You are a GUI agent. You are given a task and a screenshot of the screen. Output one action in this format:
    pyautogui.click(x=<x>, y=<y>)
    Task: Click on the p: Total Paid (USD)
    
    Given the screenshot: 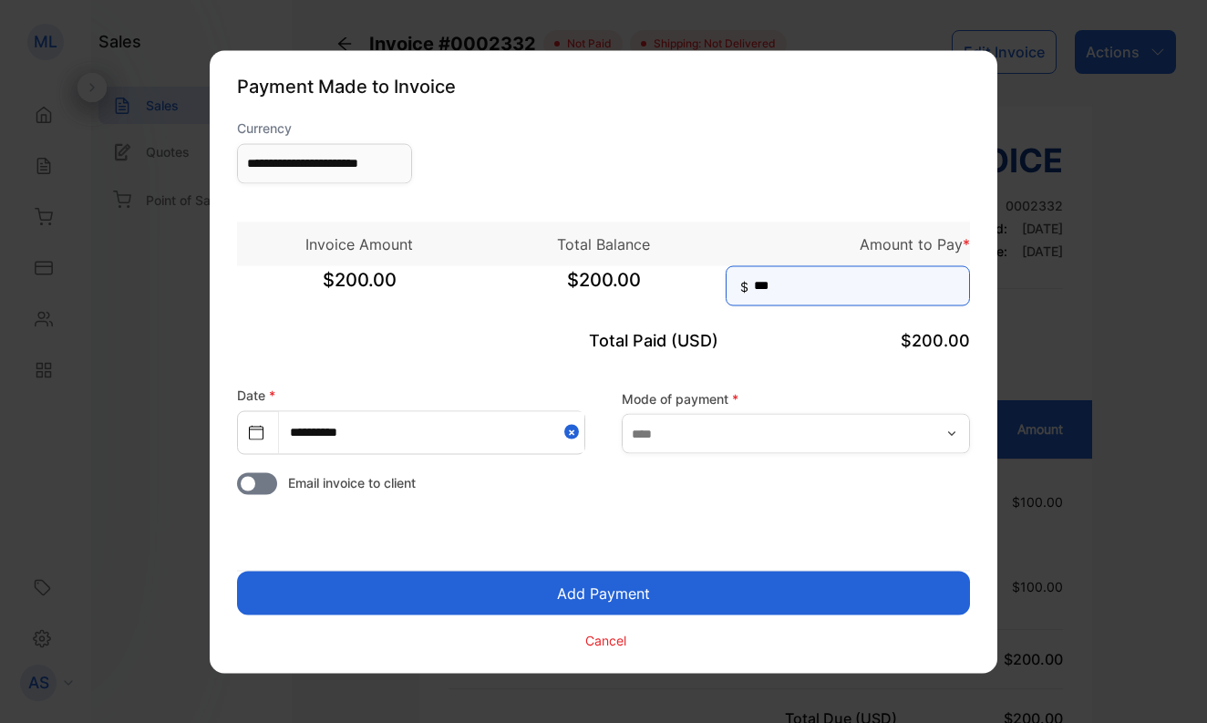 What is the action you would take?
    pyautogui.click(x=604, y=339)
    